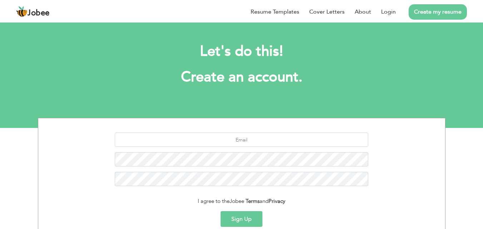  What do you see at coordinates (277, 201) in the screenshot?
I see `a: Privacy` at bounding box center [277, 201].